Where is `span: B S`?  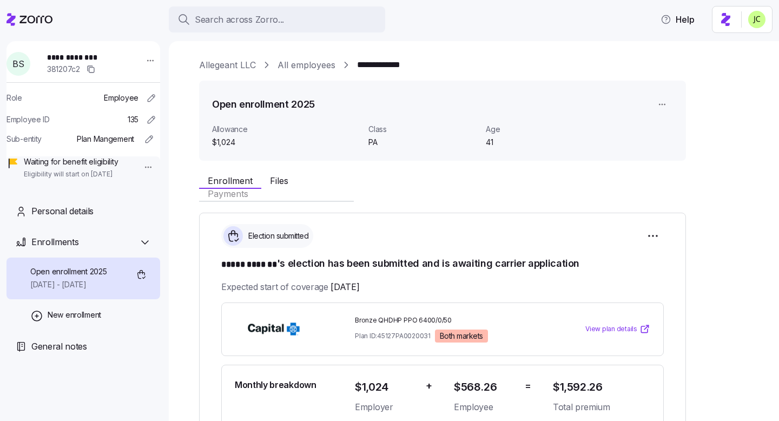 span: B S is located at coordinates (18, 64).